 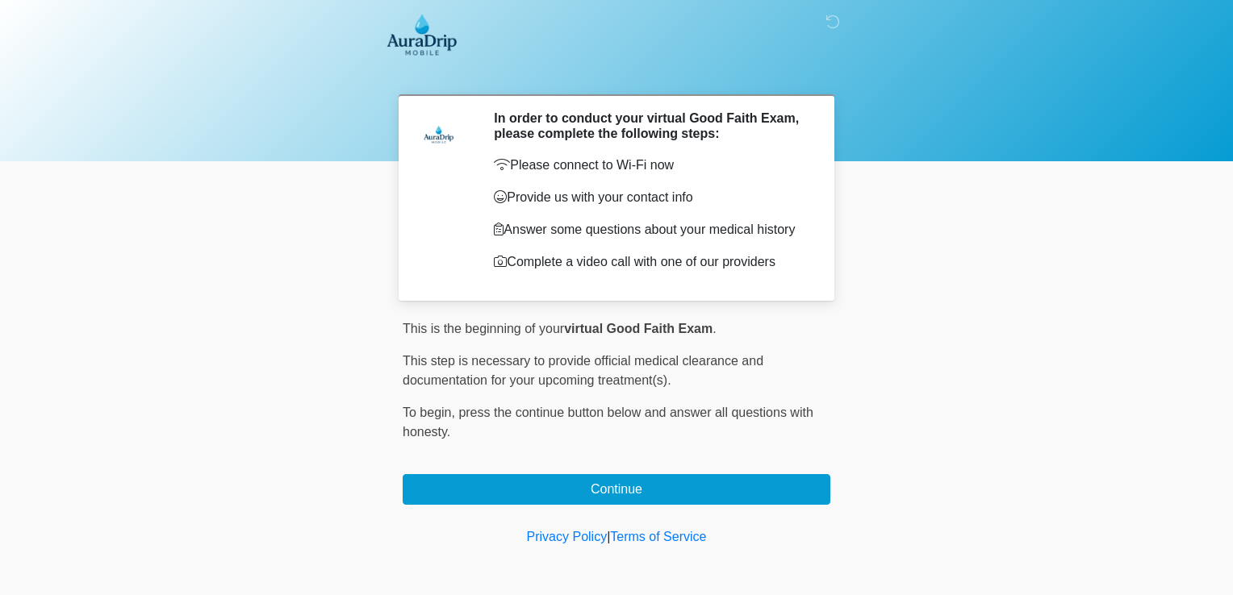 What do you see at coordinates (608, 422) in the screenshot?
I see `span: press the continue button below and answer all questions with honesty.` at bounding box center [608, 422].